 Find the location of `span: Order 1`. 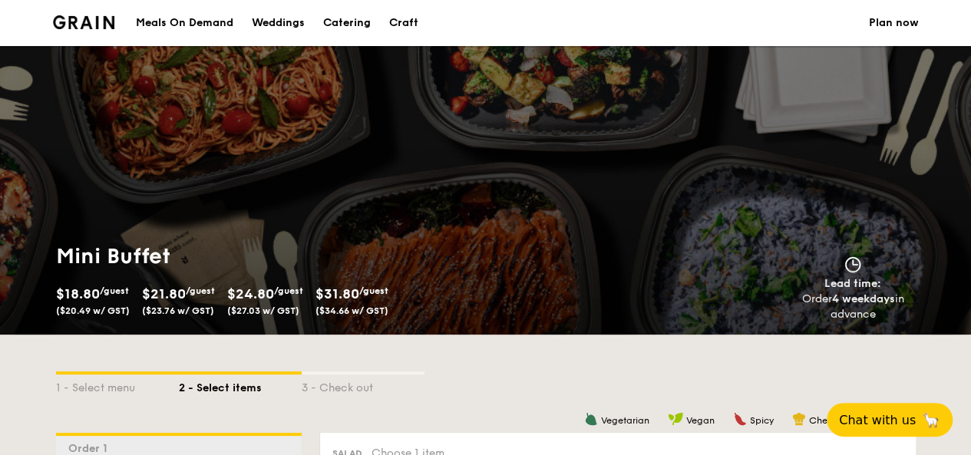

span: Order 1 is located at coordinates (91, 448).